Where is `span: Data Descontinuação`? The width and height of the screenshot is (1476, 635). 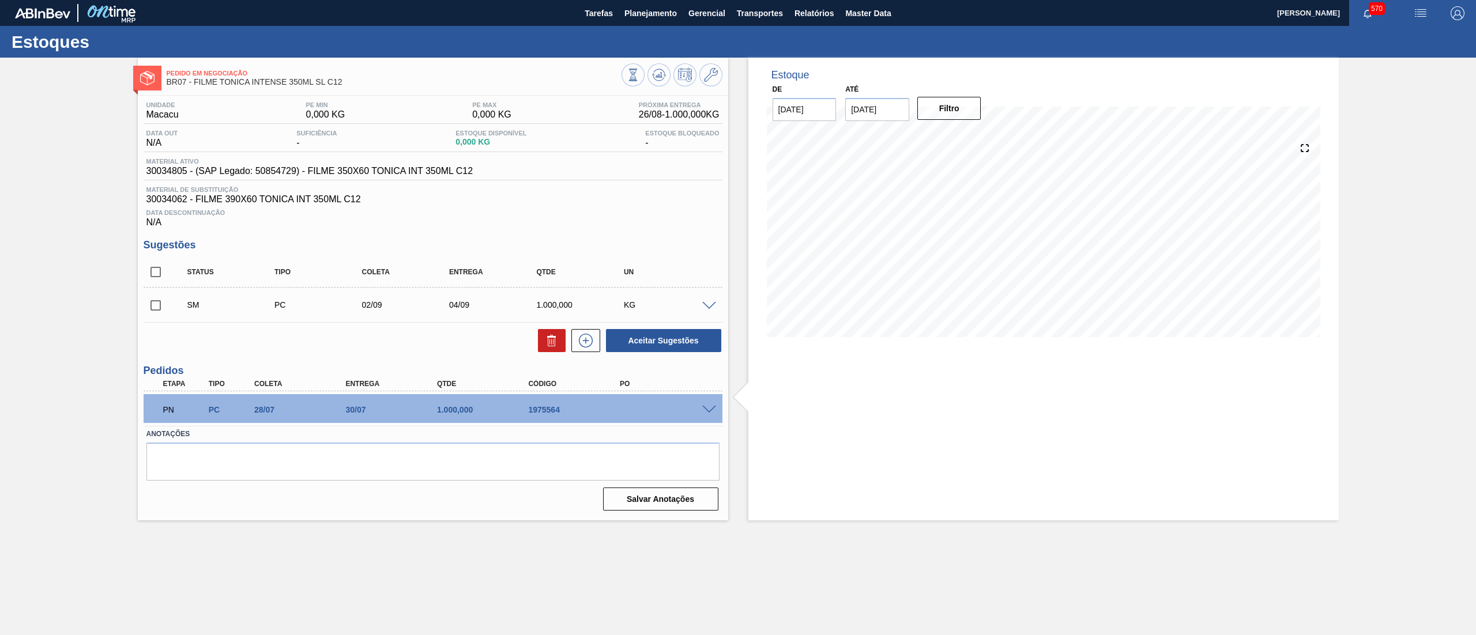 span: Data Descontinuação is located at coordinates (433, 213).